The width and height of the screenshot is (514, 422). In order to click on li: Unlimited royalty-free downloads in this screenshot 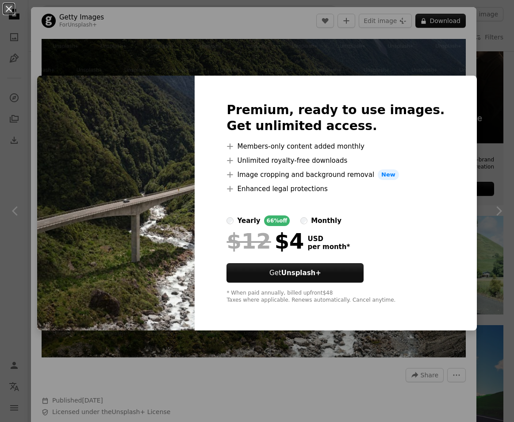, I will do `click(335, 161)`.